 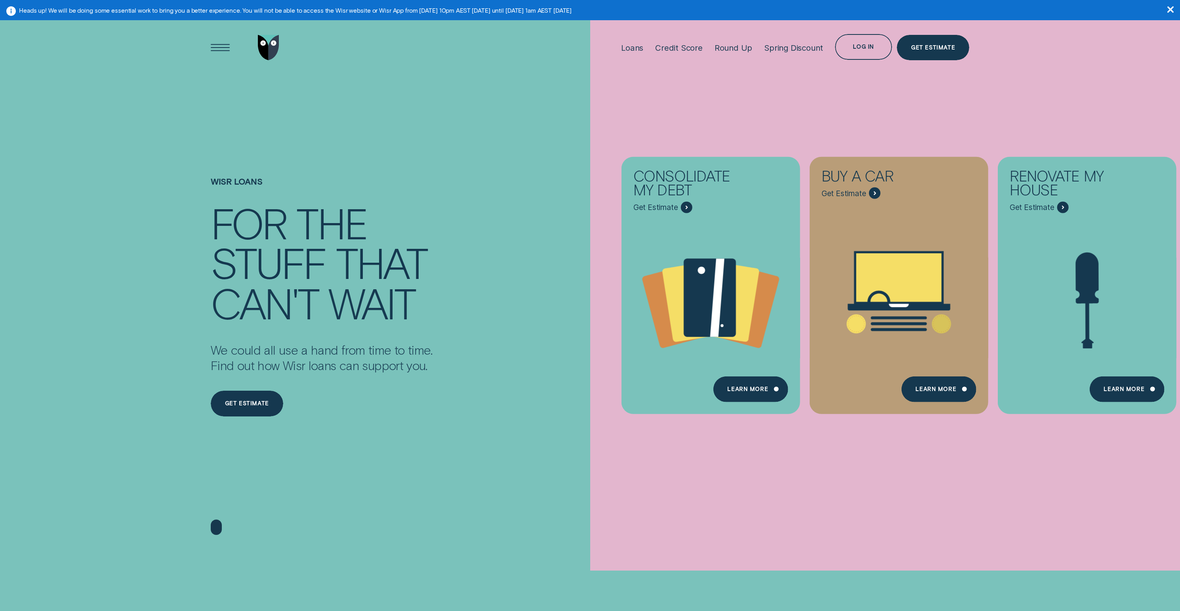 What do you see at coordinates (269, 48) in the screenshot?
I see `a: Go to home page` at bounding box center [269, 48].